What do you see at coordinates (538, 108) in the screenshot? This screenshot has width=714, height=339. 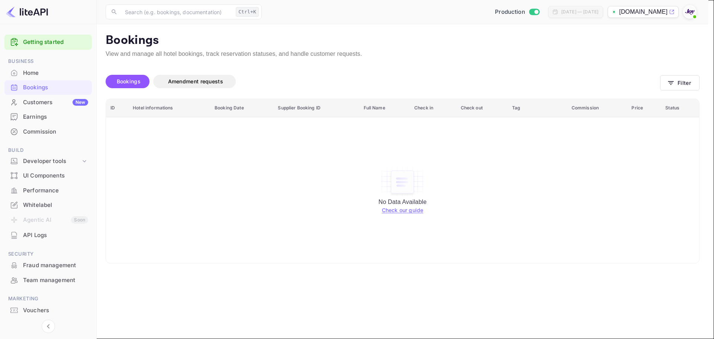 I see `th: Tag` at bounding box center [538, 108].